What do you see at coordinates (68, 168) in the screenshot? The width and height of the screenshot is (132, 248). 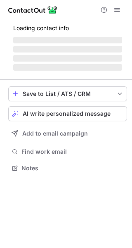 I see `button: Notes` at bounding box center [68, 168].